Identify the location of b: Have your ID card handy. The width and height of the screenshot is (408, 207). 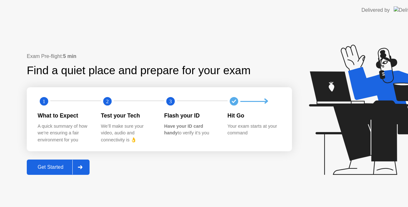
(184, 130).